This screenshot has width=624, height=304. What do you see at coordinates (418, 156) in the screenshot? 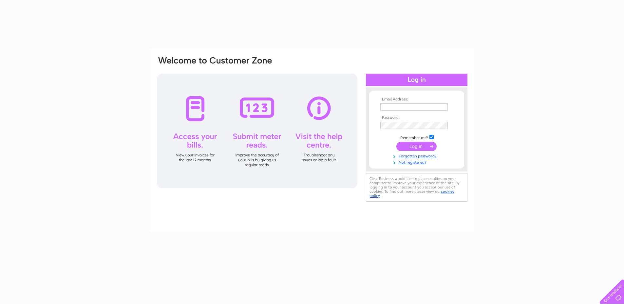
I see `a: Forgotten password?` at bounding box center [418, 156].